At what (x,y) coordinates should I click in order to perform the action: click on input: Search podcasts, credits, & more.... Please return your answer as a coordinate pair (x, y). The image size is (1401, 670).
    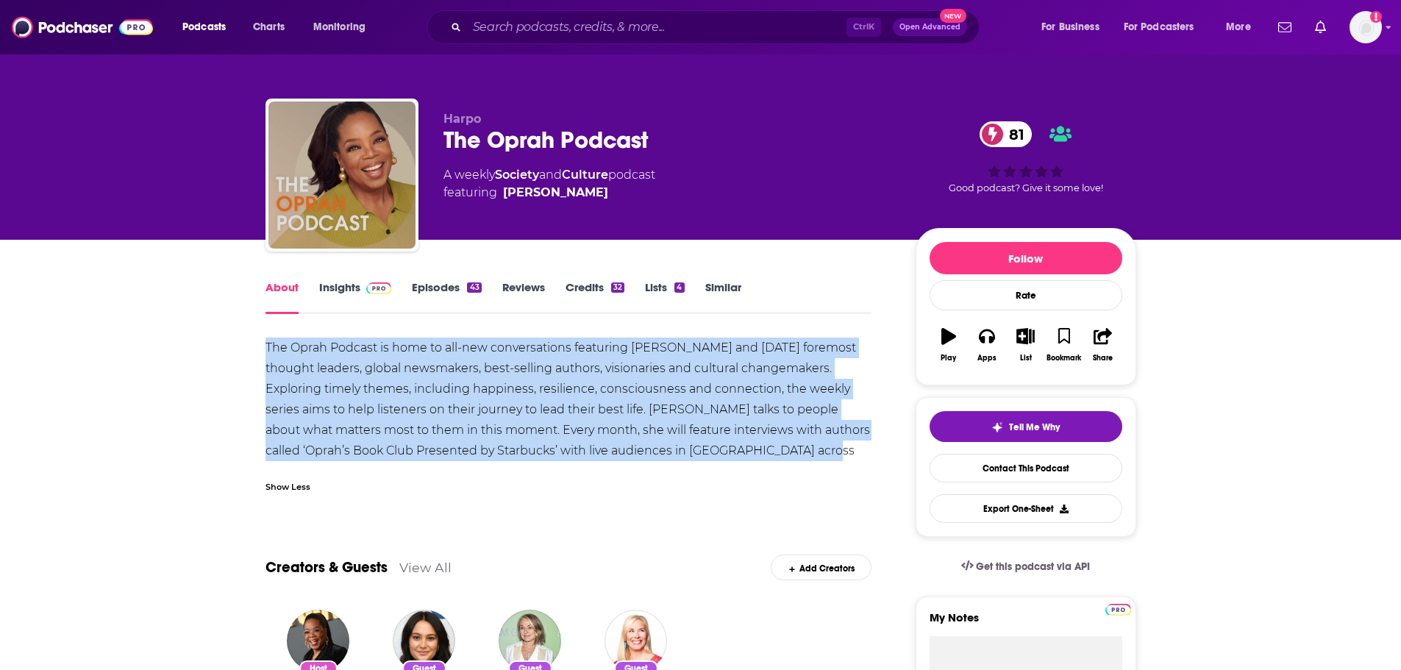
    Looking at the image, I should click on (657, 27).